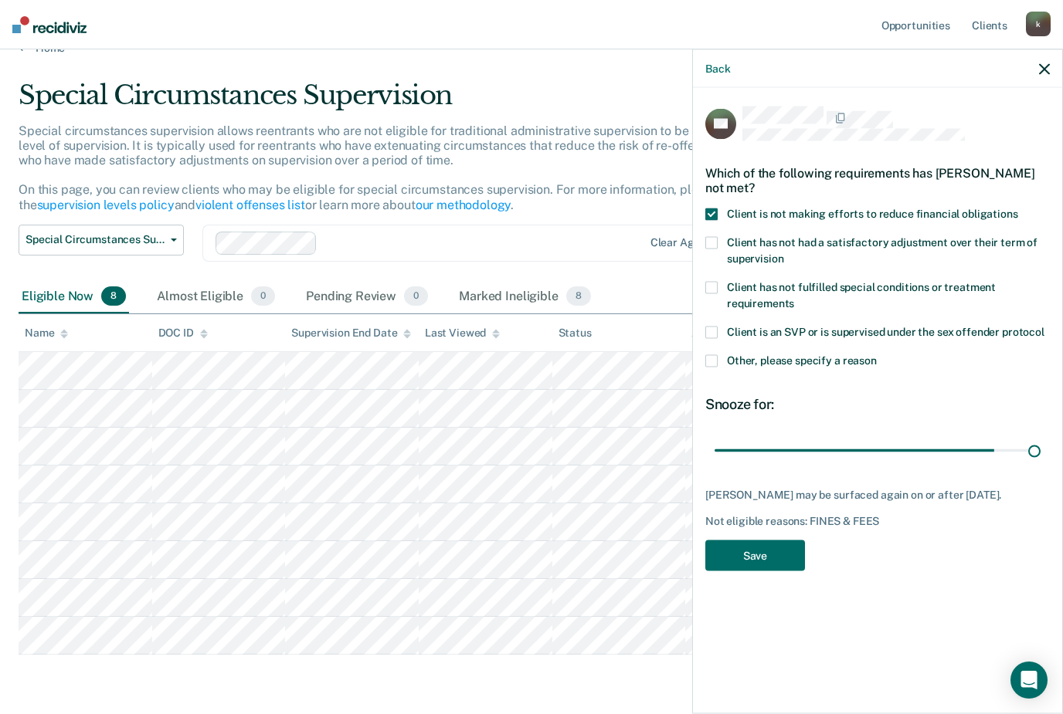 This screenshot has width=1063, height=714. I want to click on span: Special Circumstances Supervision, so click(95, 239).